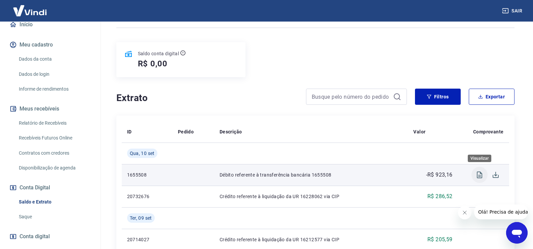  Describe the element at coordinates (54, 138) in the screenshot. I see `a: Recebíveis Futuros Online` at that location.